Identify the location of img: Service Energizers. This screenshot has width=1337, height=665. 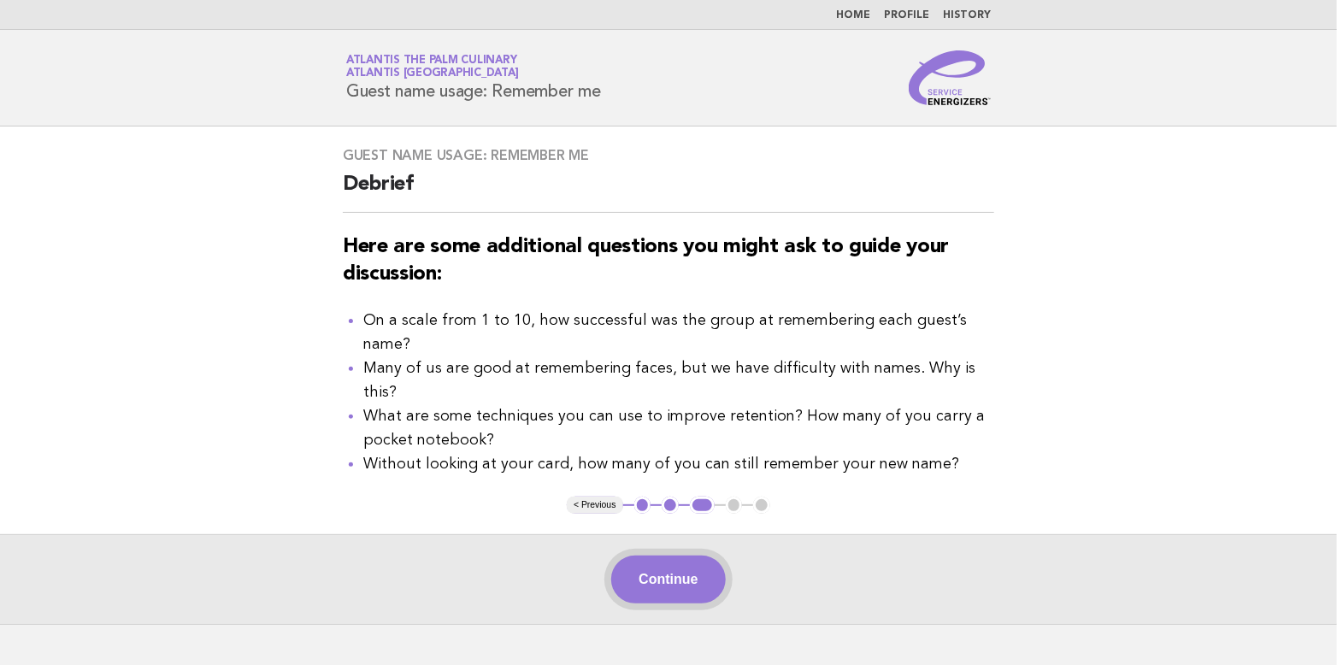
(950, 78).